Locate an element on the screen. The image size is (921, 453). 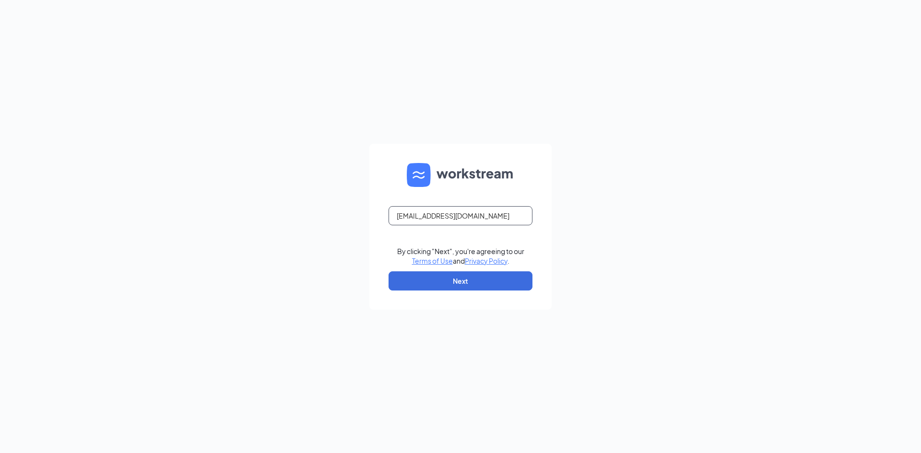
a: Privacy Policy is located at coordinates (486, 261).